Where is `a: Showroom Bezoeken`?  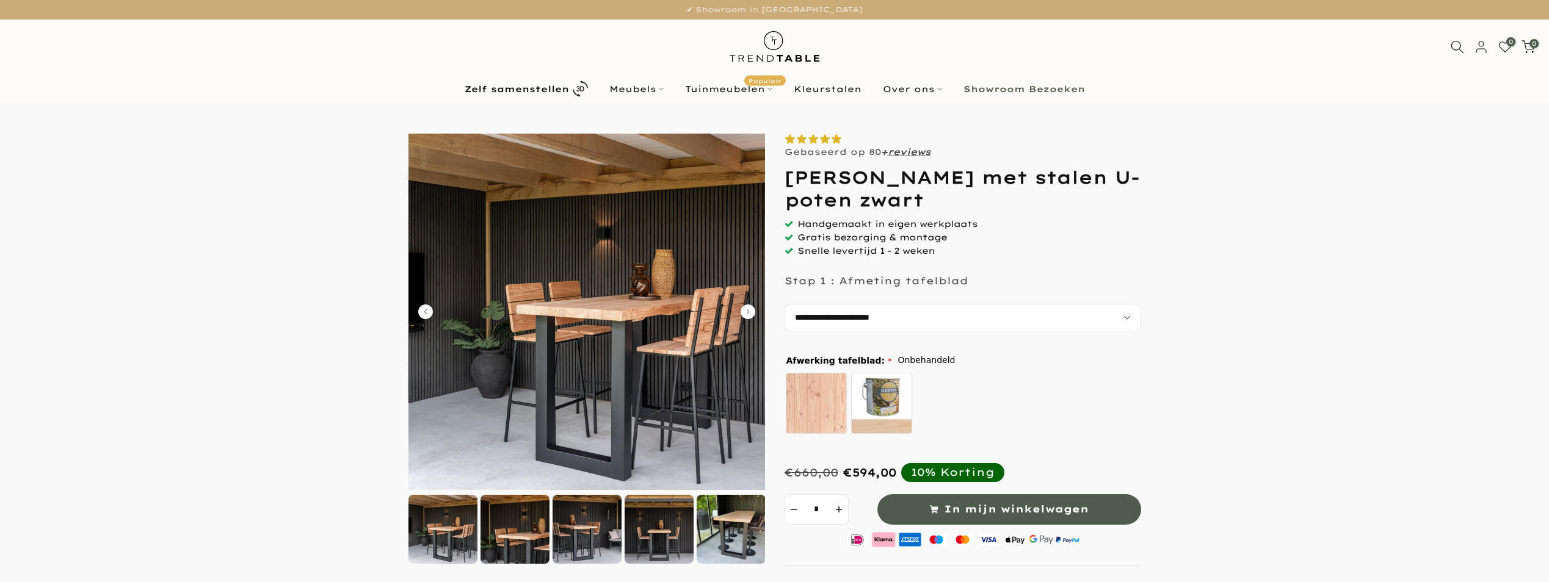
a: Showroom Bezoeken is located at coordinates (1024, 89).